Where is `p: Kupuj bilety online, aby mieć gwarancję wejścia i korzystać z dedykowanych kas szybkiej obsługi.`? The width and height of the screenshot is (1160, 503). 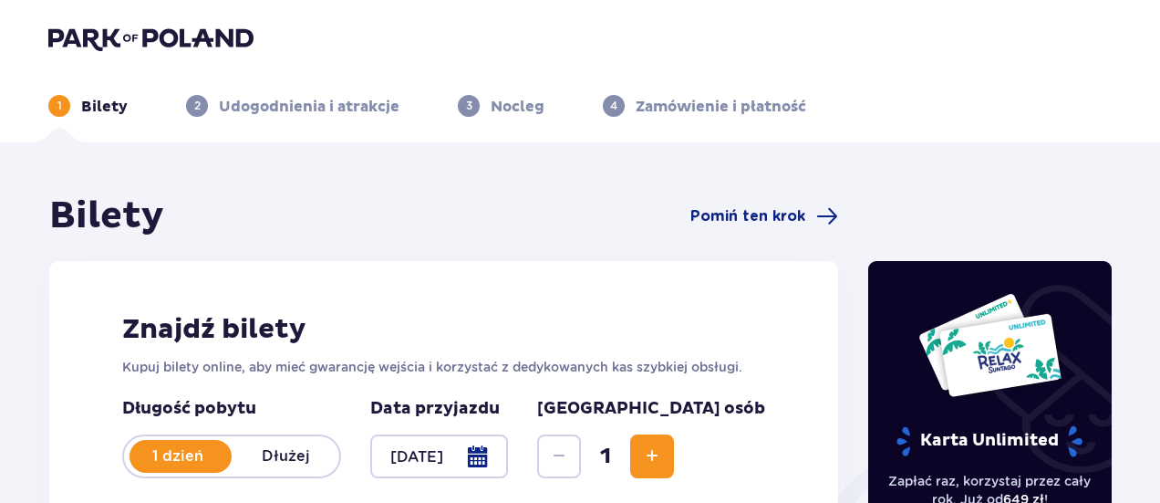 p: Kupuj bilety online, aby mieć gwarancję wejścia i korzystać z dedykowanych kas szybkiej obsługi. is located at coordinates (443, 367).